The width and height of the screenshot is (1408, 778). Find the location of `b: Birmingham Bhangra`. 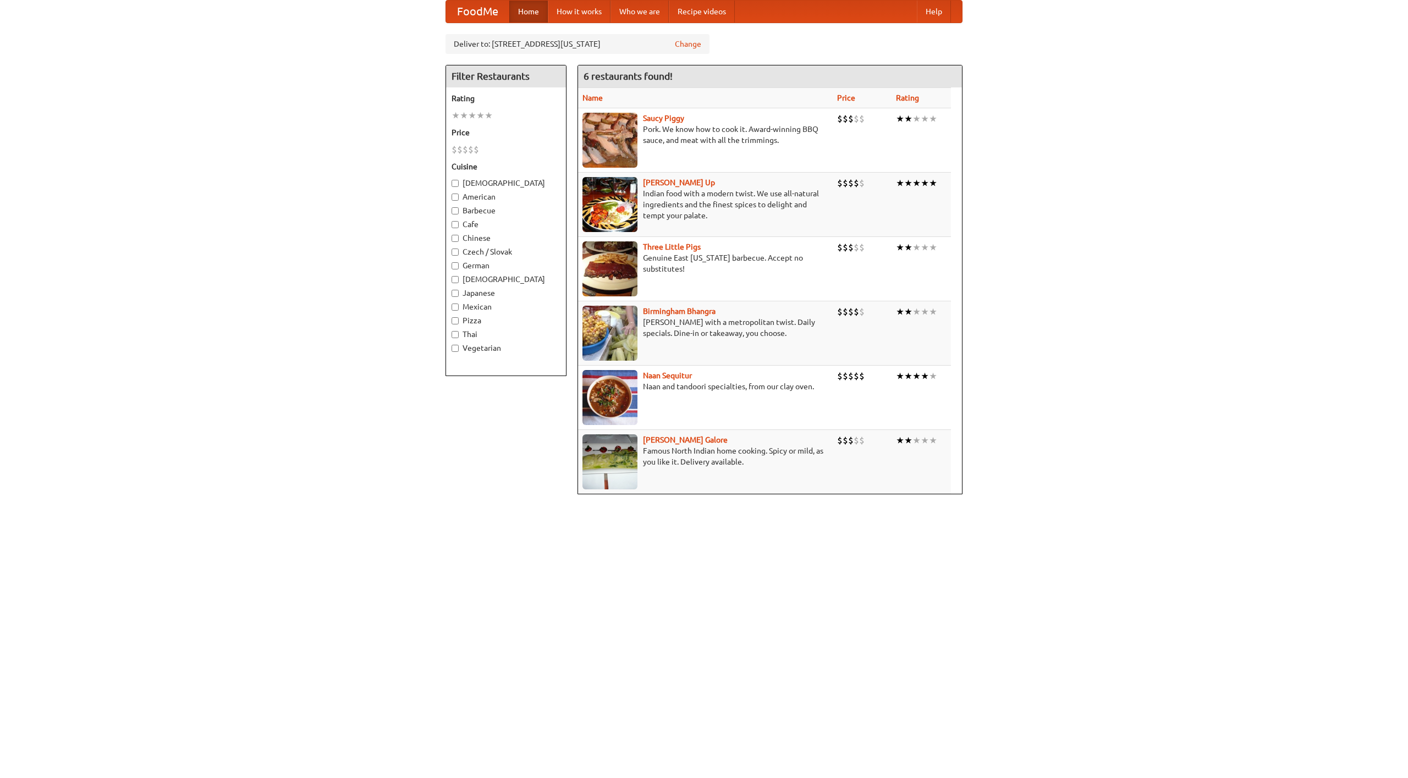

b: Birmingham Bhangra is located at coordinates (679, 311).